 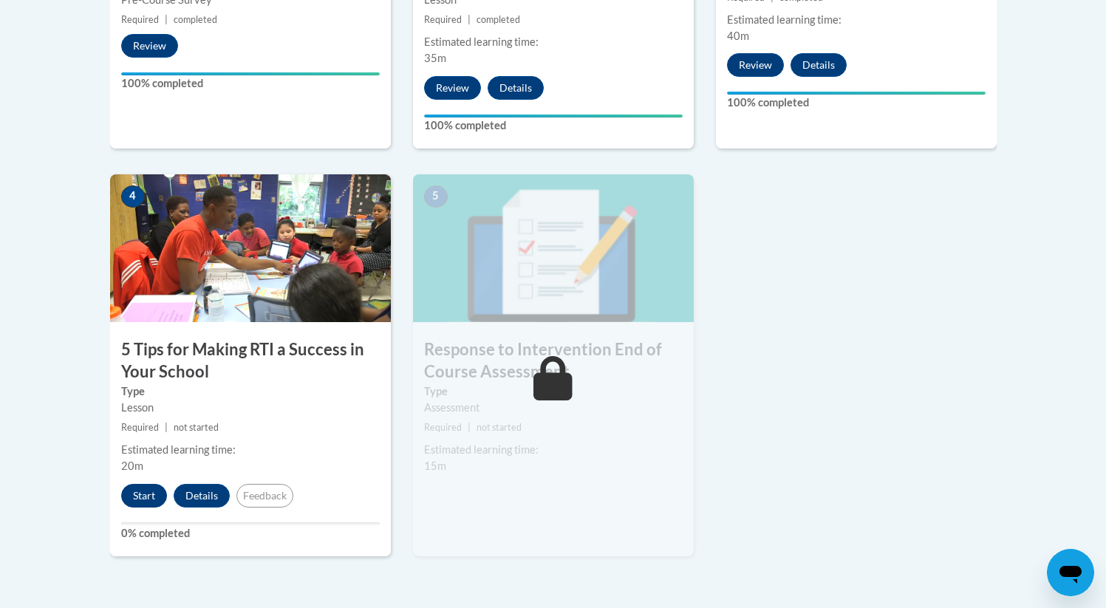 I want to click on span: 35m, so click(x=435, y=58).